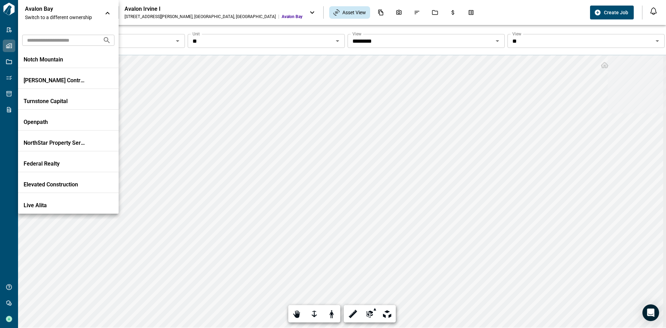 This screenshot has width=666, height=328. I want to click on p: Openpath, so click(55, 122).